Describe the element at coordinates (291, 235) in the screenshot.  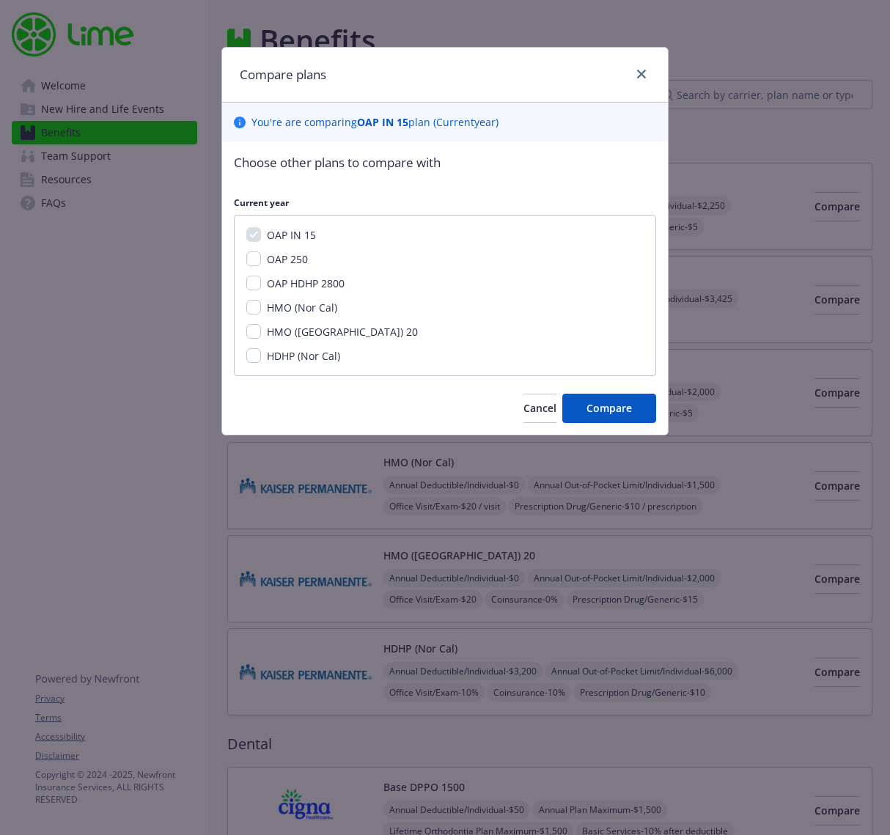
I see `span: OAP IN 15` at that location.